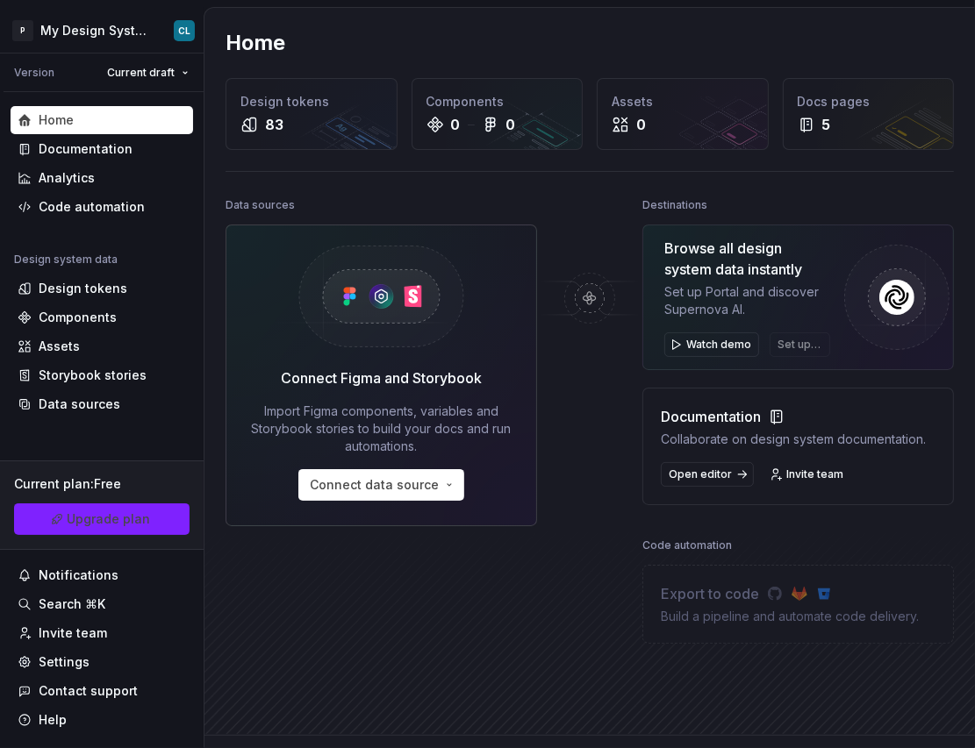 This screenshot has height=748, width=975. I want to click on div: 5, so click(826, 125).